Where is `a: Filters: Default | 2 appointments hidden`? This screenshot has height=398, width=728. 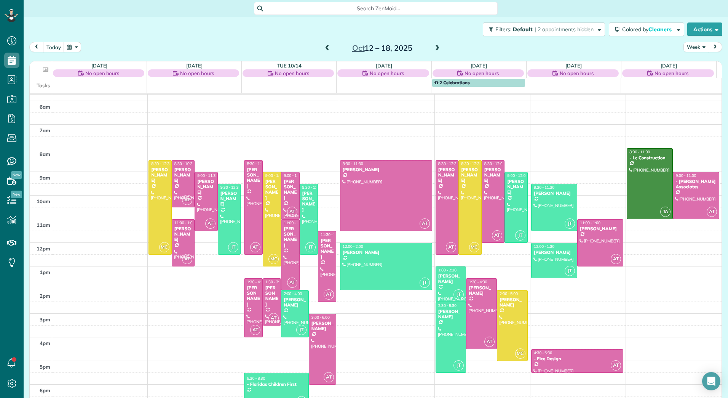 a: Filters: Default | 2 appointments hidden is located at coordinates (542, 29).